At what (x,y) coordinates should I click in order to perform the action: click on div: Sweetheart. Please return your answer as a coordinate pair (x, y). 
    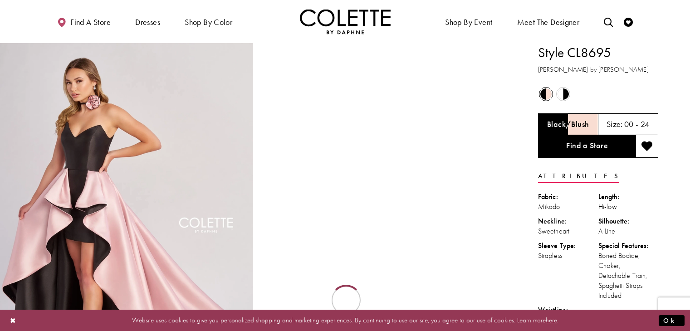
    Looking at the image, I should click on (568, 231).